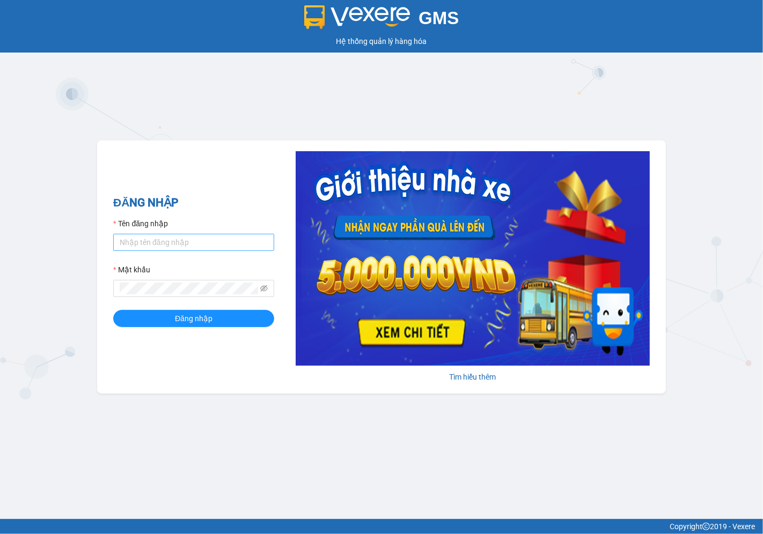 The image size is (763, 534). Describe the element at coordinates (189, 289) in the screenshot. I see `input: Mật khẩu` at that location.